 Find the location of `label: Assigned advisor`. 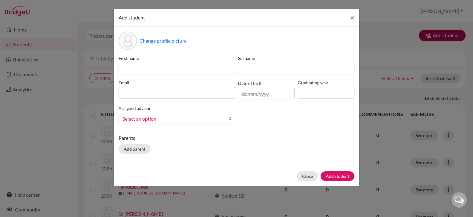

label: Assigned advisor is located at coordinates (135, 108).